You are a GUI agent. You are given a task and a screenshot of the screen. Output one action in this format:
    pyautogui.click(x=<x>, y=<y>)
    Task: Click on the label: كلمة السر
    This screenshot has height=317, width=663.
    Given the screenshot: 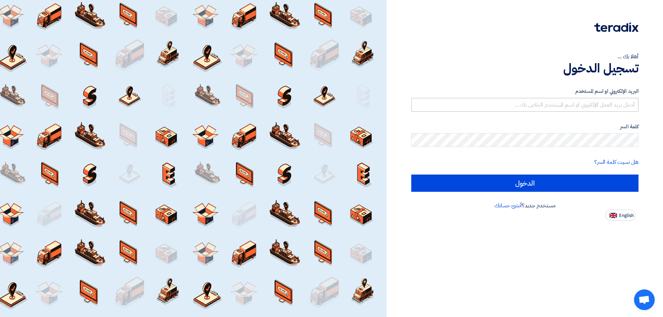 What is the action you would take?
    pyautogui.click(x=525, y=127)
    